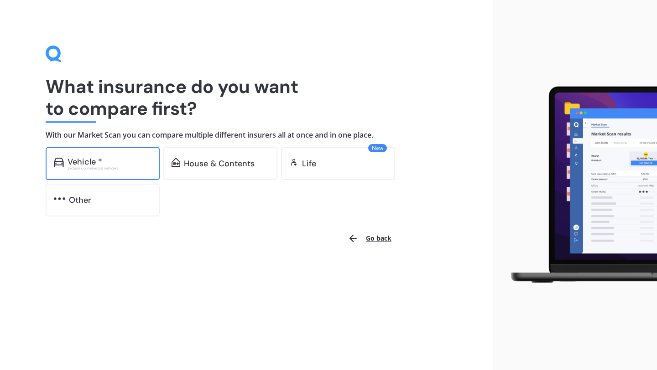 The image size is (657, 370). Describe the element at coordinates (80, 200) in the screenshot. I see `div: Other` at that location.